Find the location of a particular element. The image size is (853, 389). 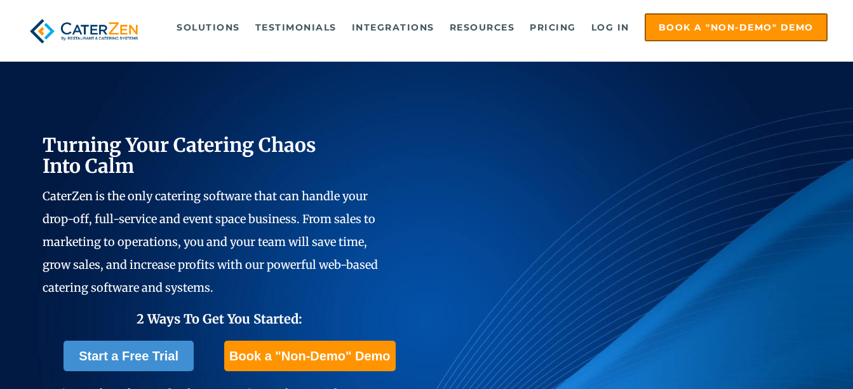

a: Integrations is located at coordinates (393, 27).